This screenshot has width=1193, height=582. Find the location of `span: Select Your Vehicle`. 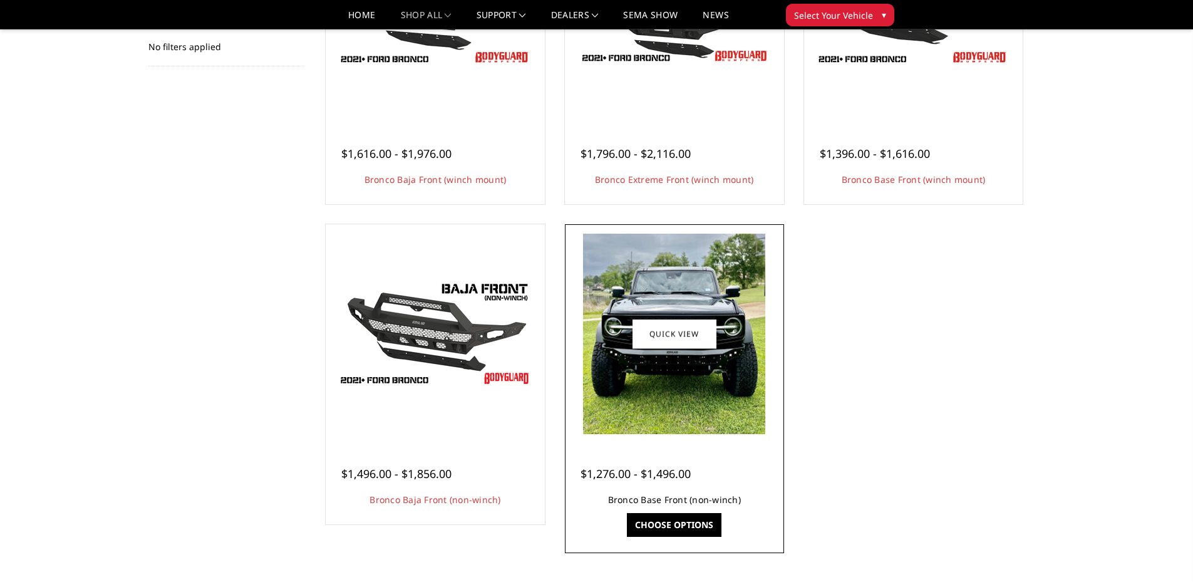

span: Select Your Vehicle is located at coordinates (834, 15).